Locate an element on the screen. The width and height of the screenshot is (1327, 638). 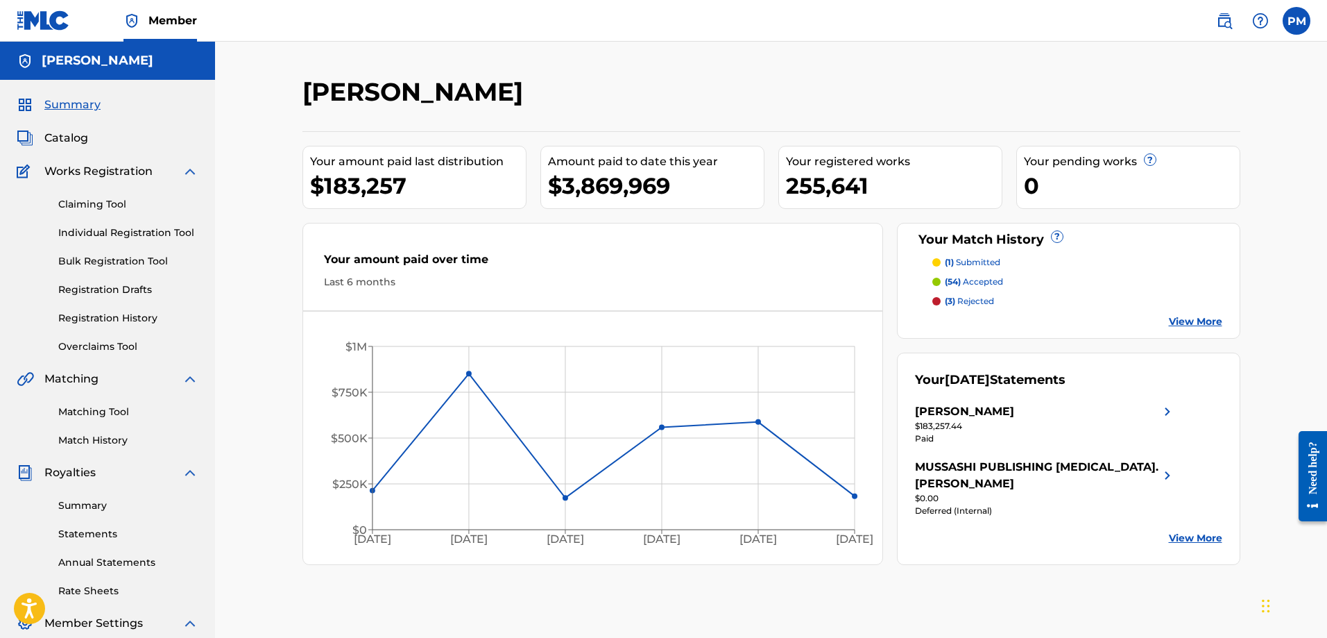
div: Your registered works is located at coordinates (894, 162).